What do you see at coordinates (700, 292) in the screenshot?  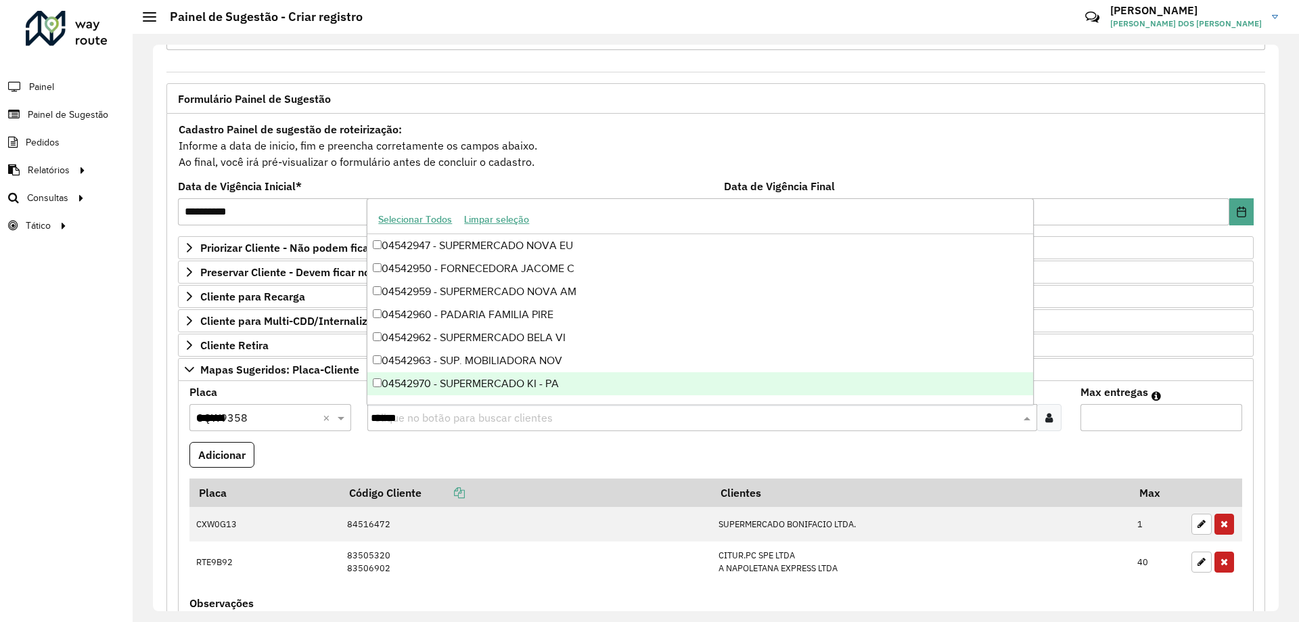 I see `div: 04542959 - SUPERMERCADO NOVA AM` at bounding box center [700, 292].